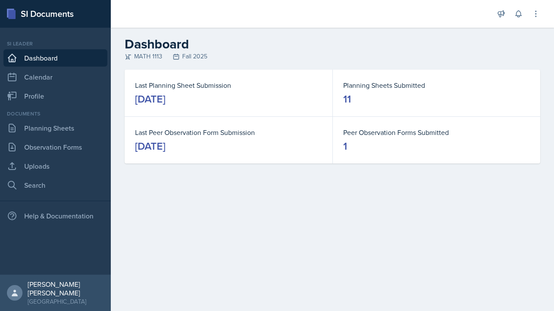 The width and height of the screenshot is (554, 311). I want to click on a: Profile, so click(55, 96).